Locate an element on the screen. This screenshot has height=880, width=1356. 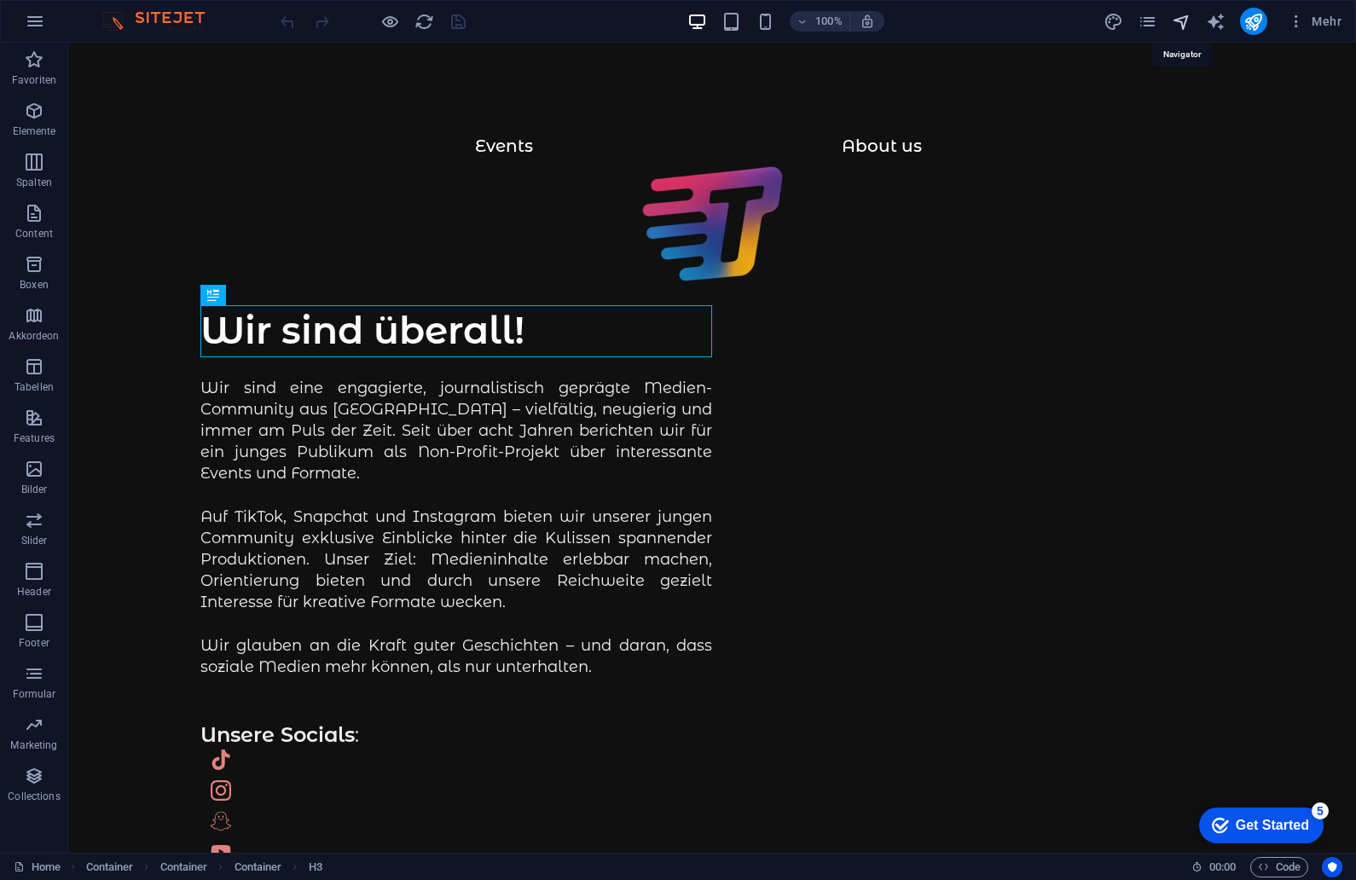
img: Editor Logo is located at coordinates (162, 21).